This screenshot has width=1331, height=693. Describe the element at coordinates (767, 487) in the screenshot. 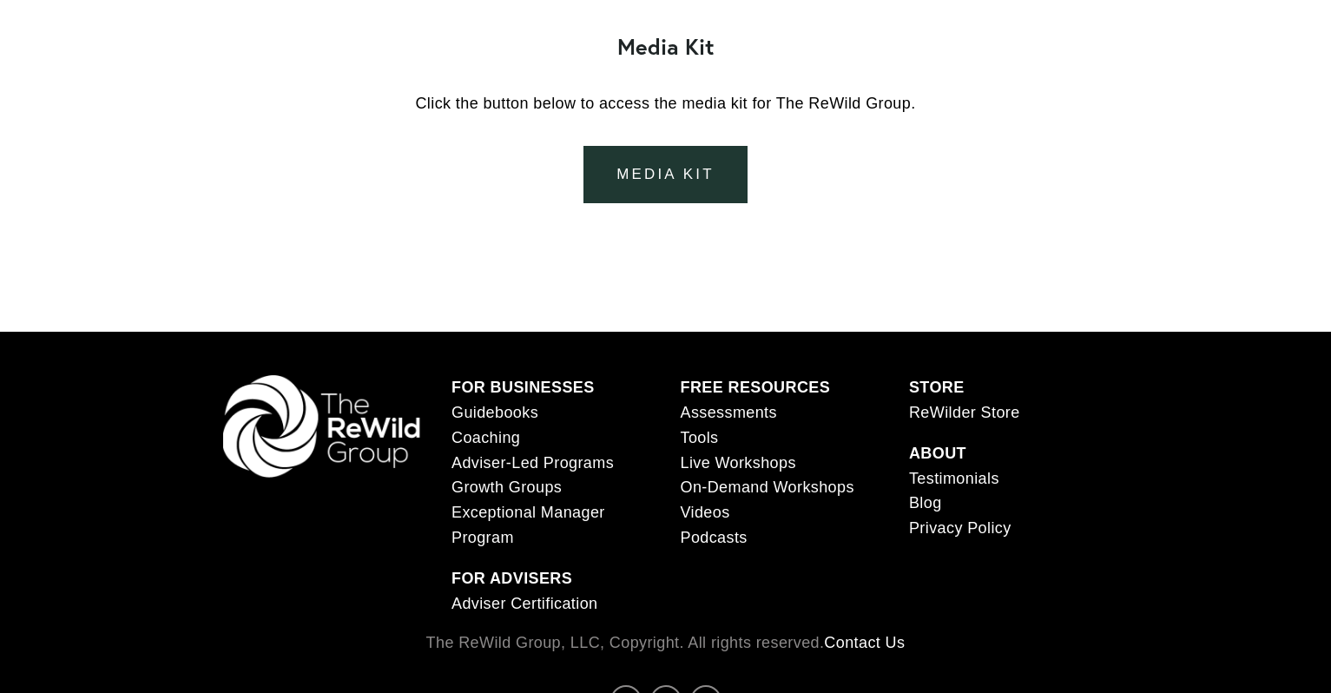

I see `a: On-Demand Workshops` at that location.